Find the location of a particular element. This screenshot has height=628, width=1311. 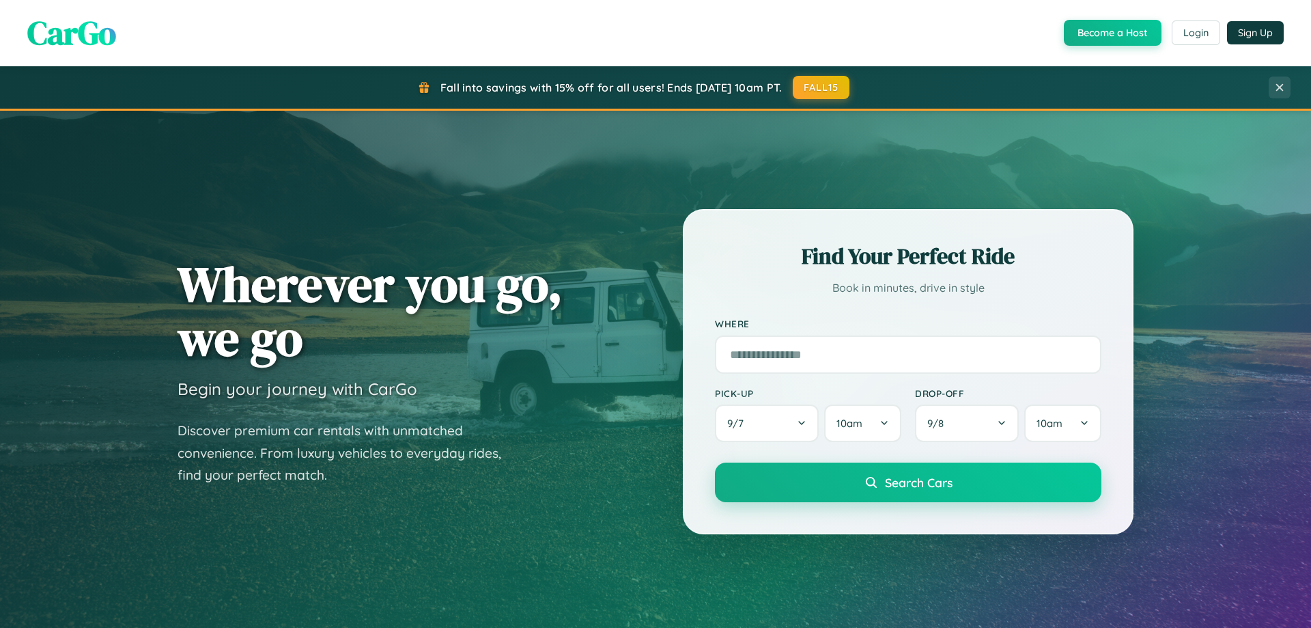

p: Book in minutes, drive in style is located at coordinates (908, 288).